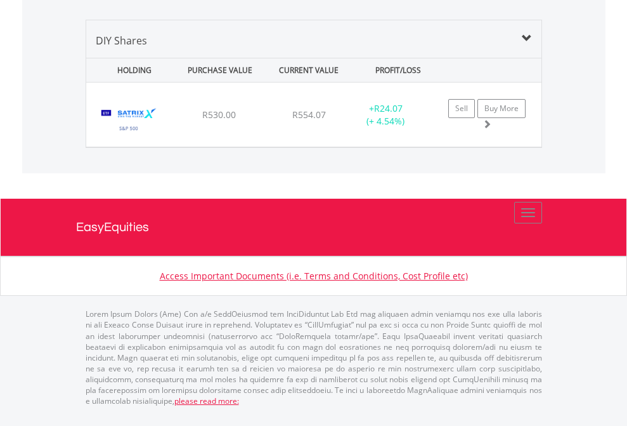  What do you see at coordinates (314, 227) in the screenshot?
I see `div: EasyEquities` at bounding box center [314, 227].